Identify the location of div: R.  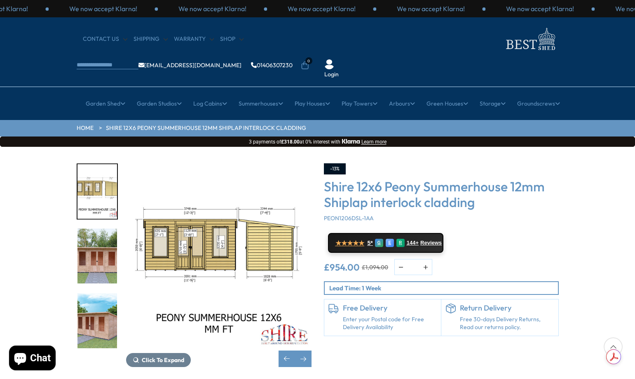
(401, 243).